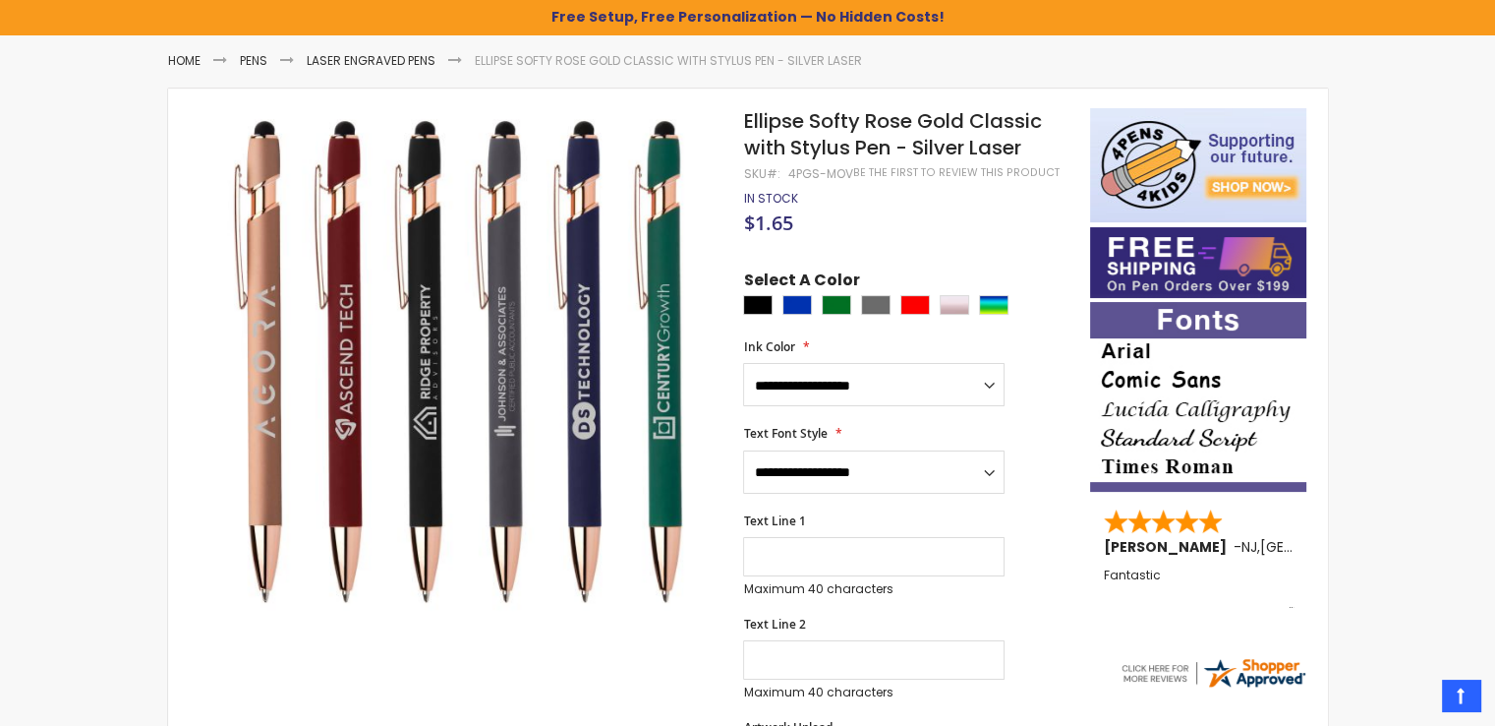 The height and width of the screenshot is (726, 1495). What do you see at coordinates (876, 305) in the screenshot?
I see `div: Grey` at bounding box center [876, 305].